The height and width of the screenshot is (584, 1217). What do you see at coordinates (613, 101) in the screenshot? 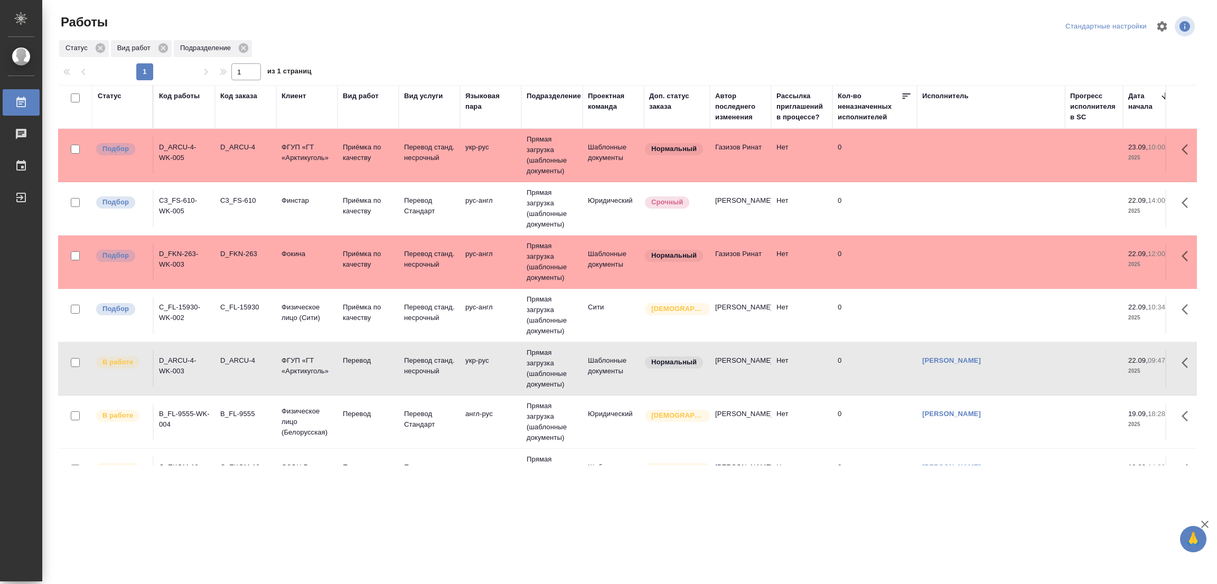
I see `div: Проектная команда` at bounding box center [613, 101].